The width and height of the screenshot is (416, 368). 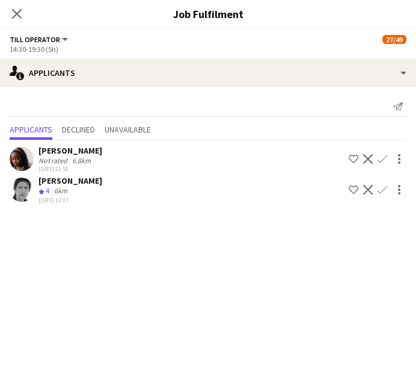 I want to click on span: Unavailable, so click(x=128, y=129).